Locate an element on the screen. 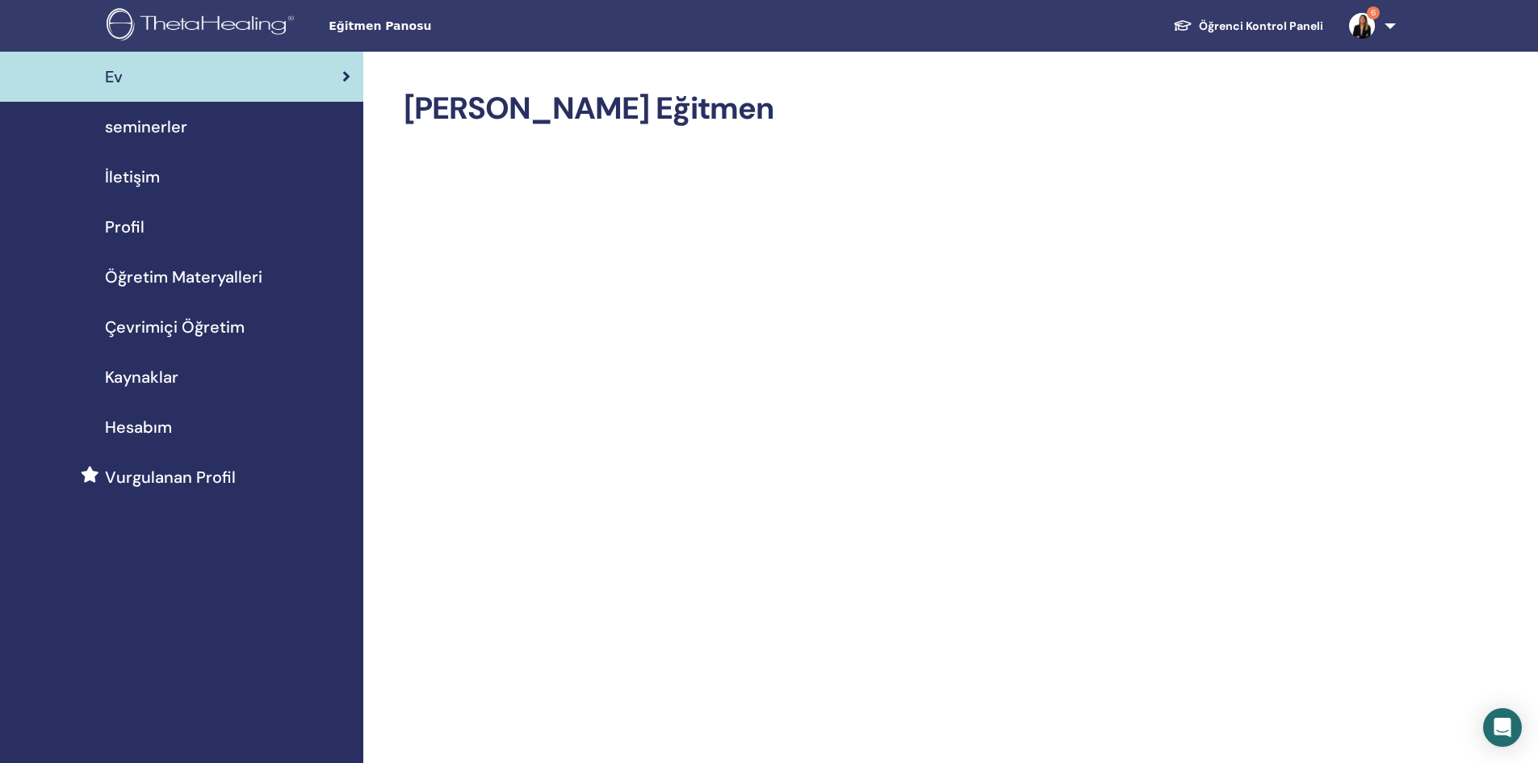 This screenshot has width=1538, height=763. span: 6 is located at coordinates (1373, 13).